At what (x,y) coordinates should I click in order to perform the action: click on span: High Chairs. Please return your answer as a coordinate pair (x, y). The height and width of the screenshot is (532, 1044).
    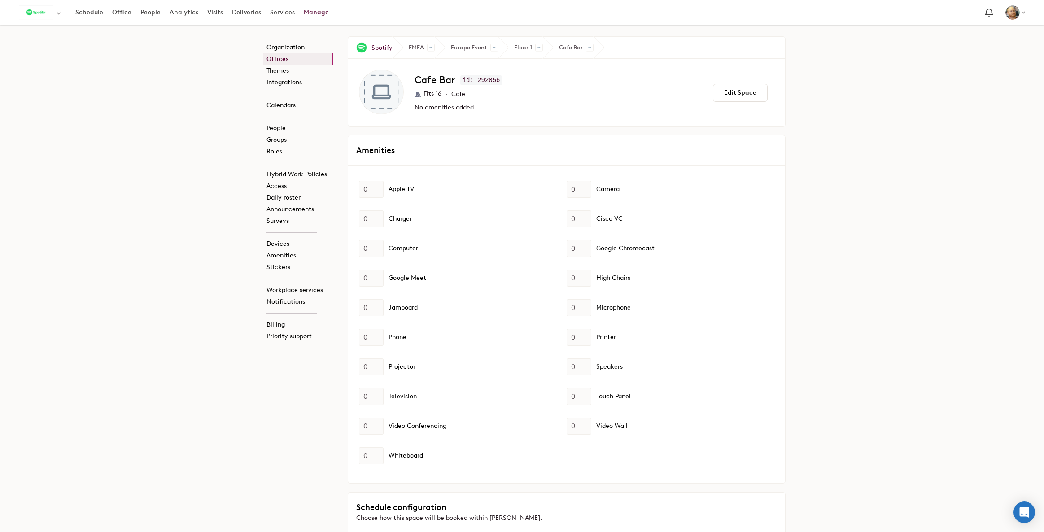
    Looking at the image, I should click on (613, 278).